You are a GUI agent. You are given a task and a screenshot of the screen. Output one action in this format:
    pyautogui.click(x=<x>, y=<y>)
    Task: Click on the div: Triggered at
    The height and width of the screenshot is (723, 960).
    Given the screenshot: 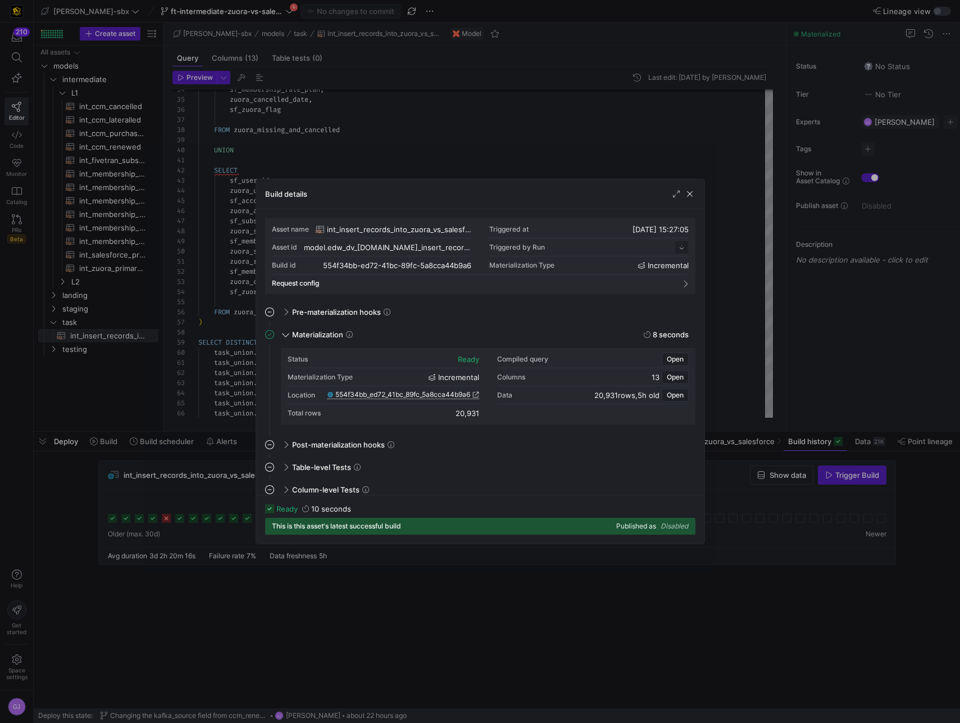 What is the action you would take?
    pyautogui.click(x=509, y=229)
    